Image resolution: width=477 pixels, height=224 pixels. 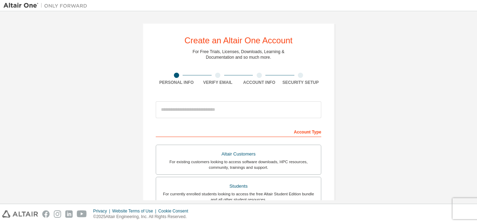 I want to click on div: Altair Customers, so click(x=238, y=154).